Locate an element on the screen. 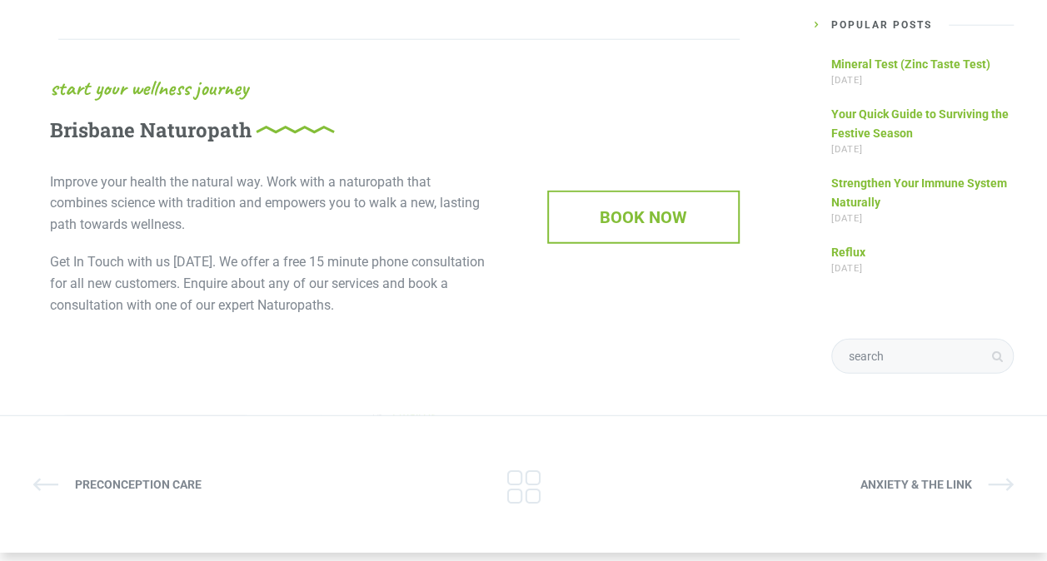 This screenshot has height=561, width=1047. a: Mineral Test (Zinc Taste Test) is located at coordinates (910, 64).